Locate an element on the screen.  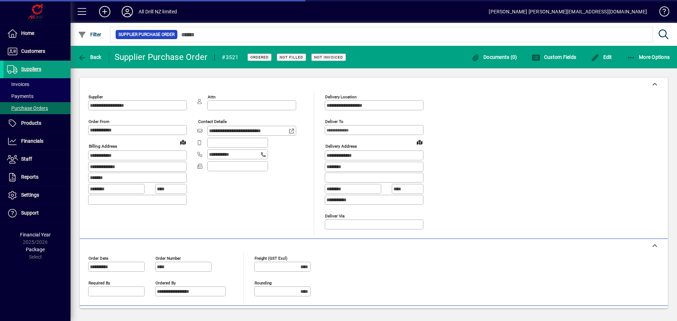
button: Custom Fields is located at coordinates (554, 57).